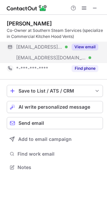  Describe the element at coordinates (55, 91) in the screenshot. I see `div: Save to List / ATS / CRM` at that location.